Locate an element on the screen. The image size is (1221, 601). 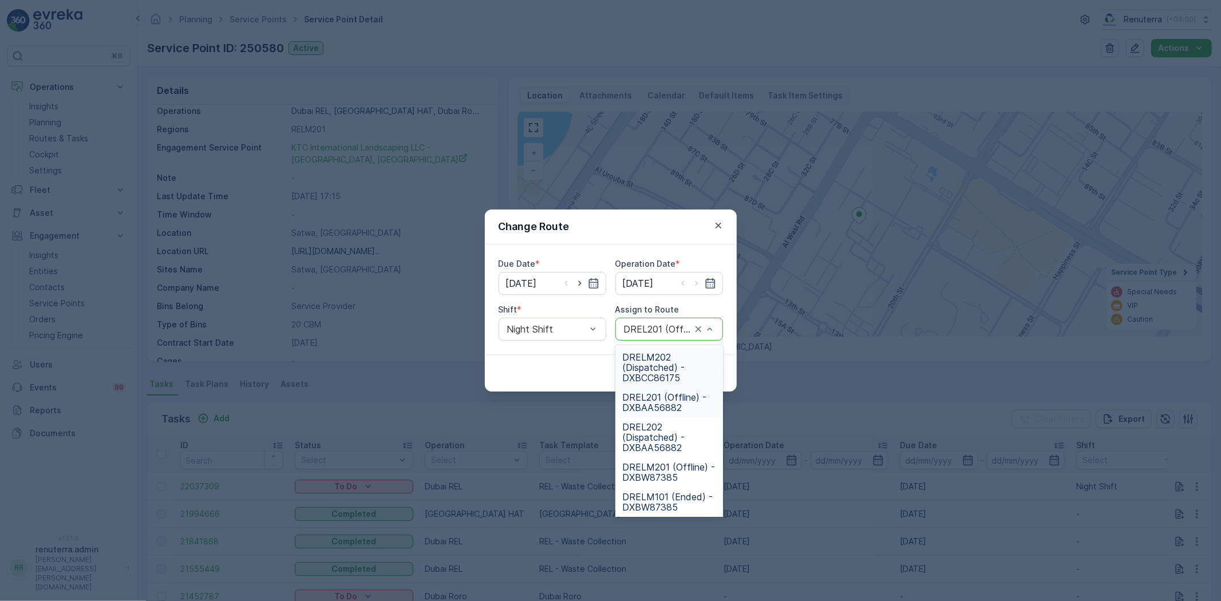
label: Operation Date is located at coordinates (646, 263).